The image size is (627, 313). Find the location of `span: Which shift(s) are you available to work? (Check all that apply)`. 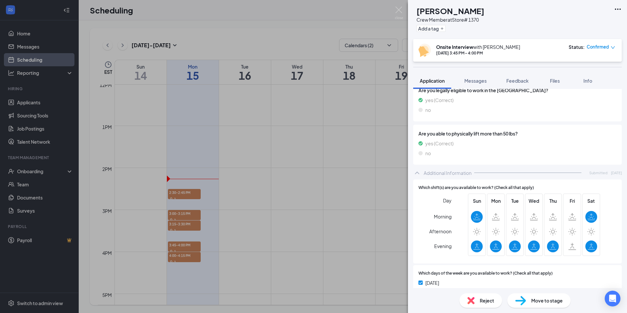

span: Which shift(s) are you available to work? (Check all that apply) is located at coordinates (476, 188).